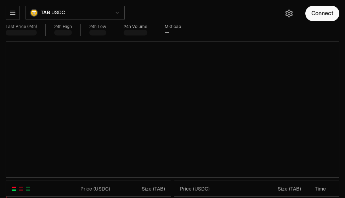 This screenshot has width=345, height=198. I want to click on button: Connect, so click(322, 13).